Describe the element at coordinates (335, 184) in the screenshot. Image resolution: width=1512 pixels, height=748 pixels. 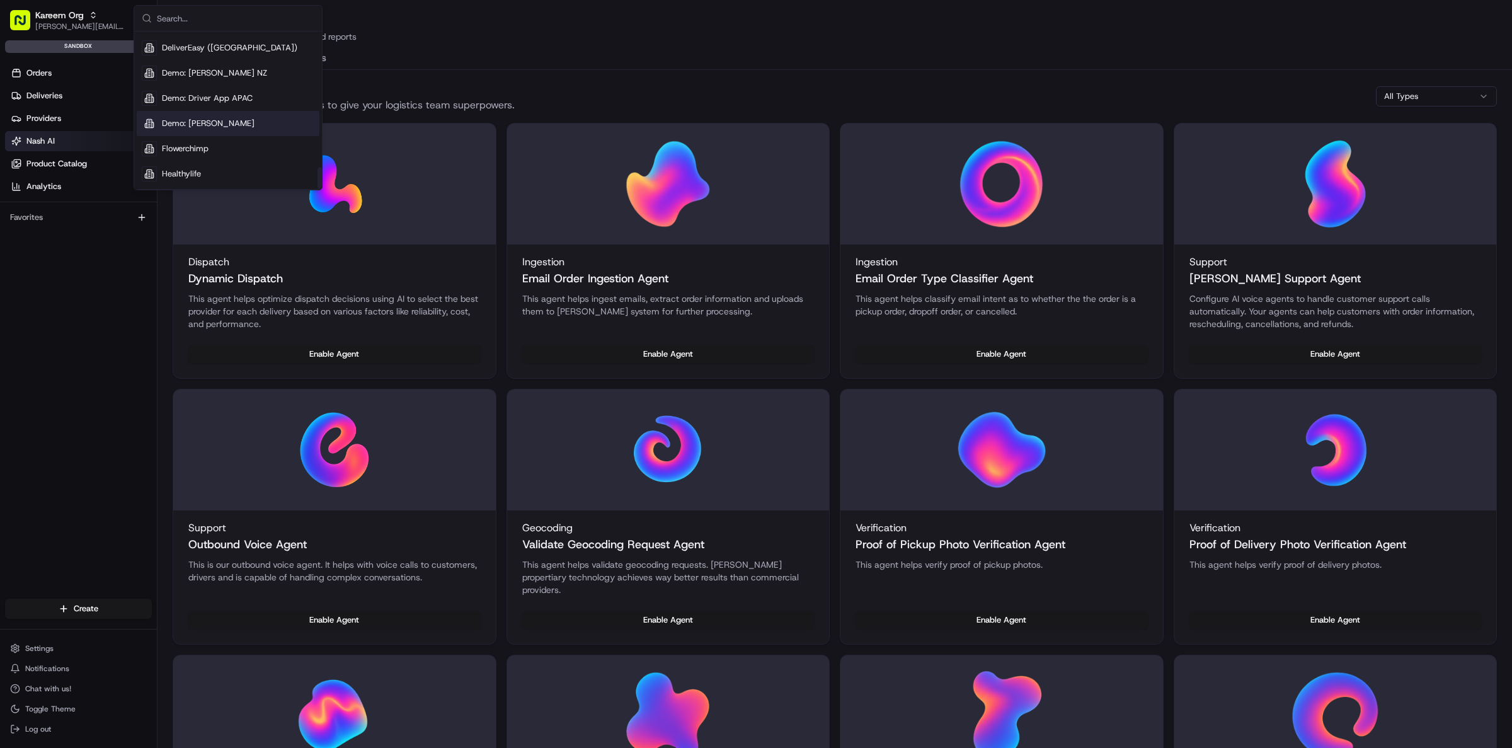
I see `img: Dynamic Dispatch` at that location.